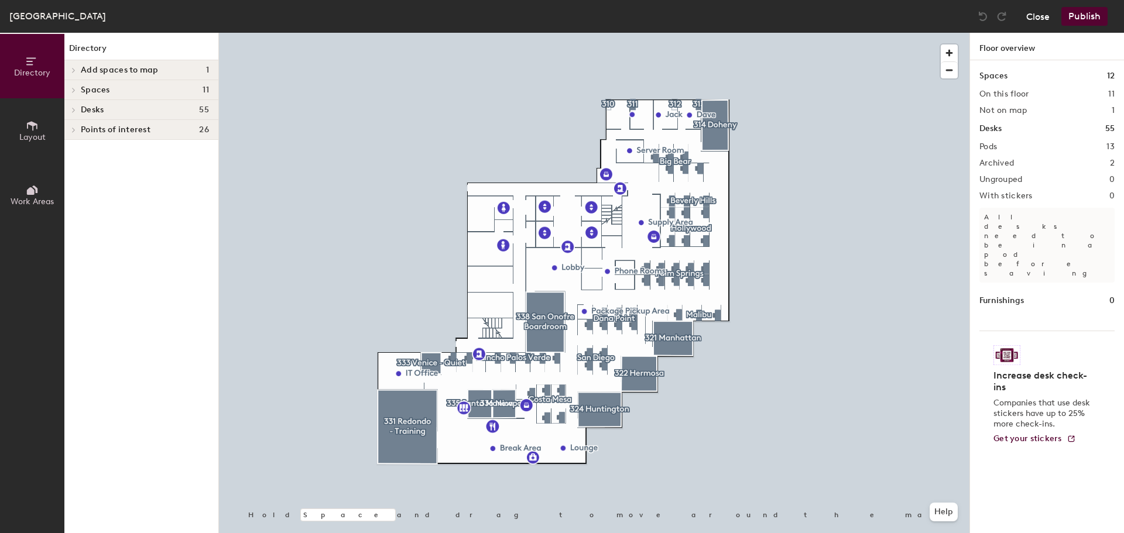  Describe the element at coordinates (95, 90) in the screenshot. I see `span: Spaces` at that location.